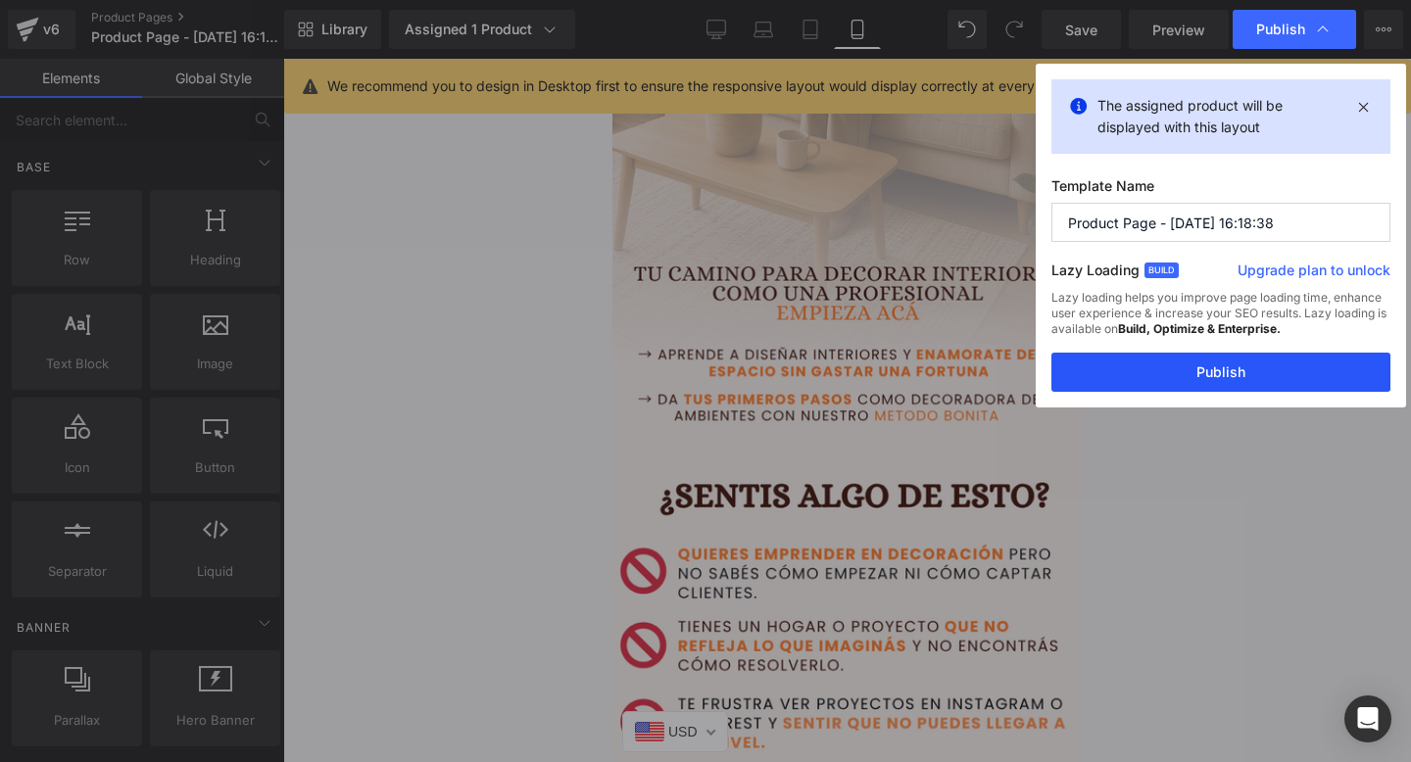 The width and height of the screenshot is (1411, 762). I want to click on a: Upgrade plan to unlock, so click(1314, 274).